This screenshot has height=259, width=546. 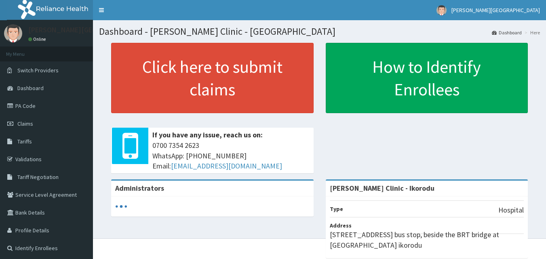 I want to click on svg: audio-loading, so click(x=121, y=206).